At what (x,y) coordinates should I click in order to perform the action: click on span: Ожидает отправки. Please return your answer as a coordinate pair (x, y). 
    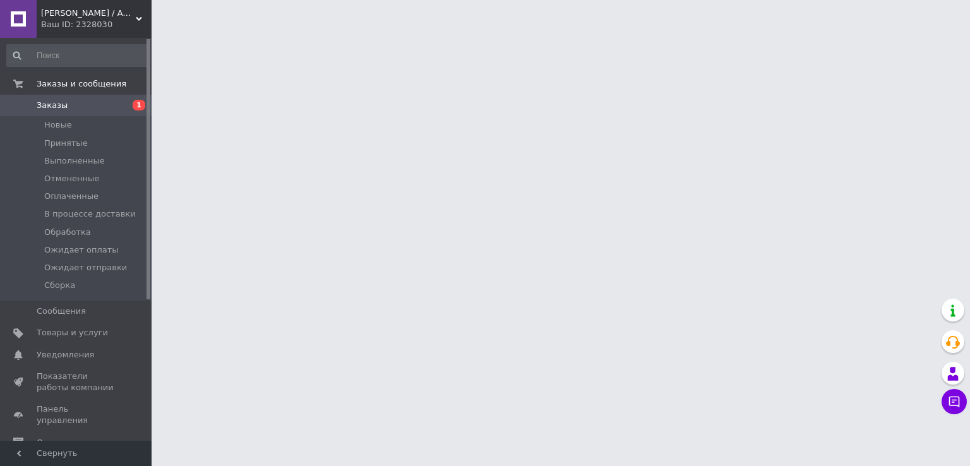
    Looking at the image, I should click on (85, 268).